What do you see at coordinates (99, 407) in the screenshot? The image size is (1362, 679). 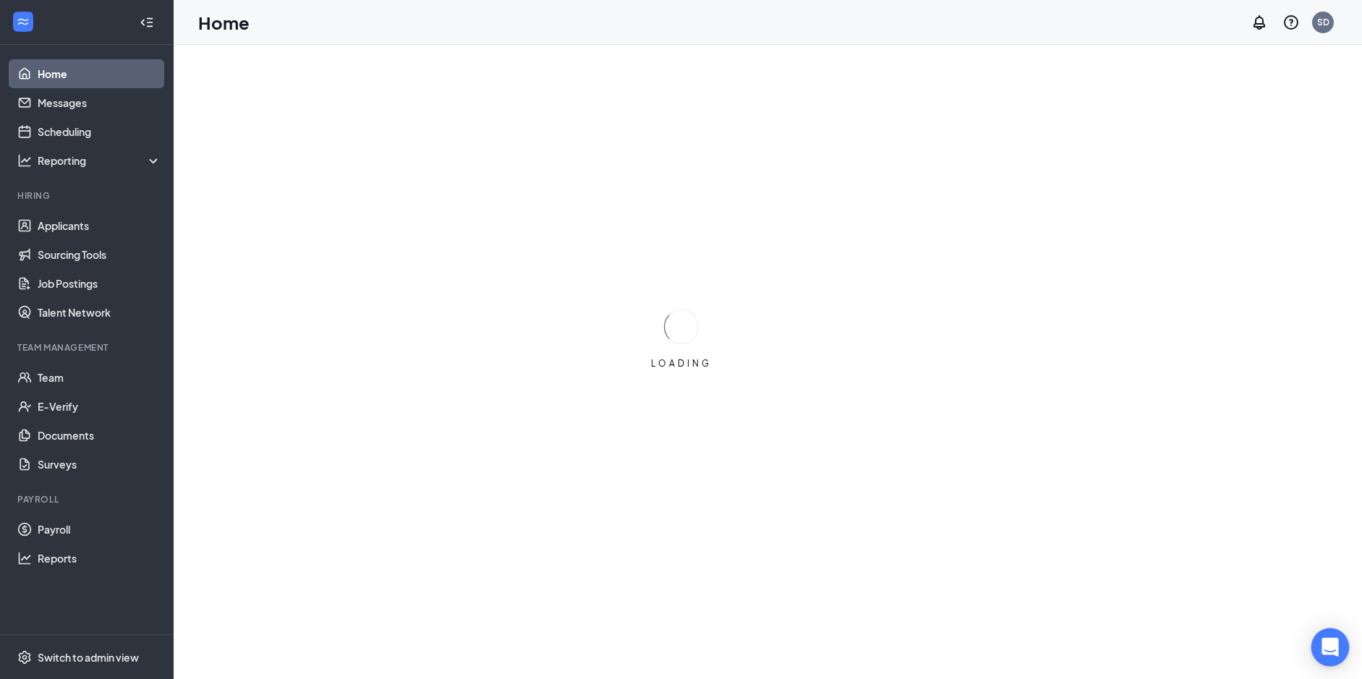 I see `a: E-Verify` at bounding box center [99, 407].